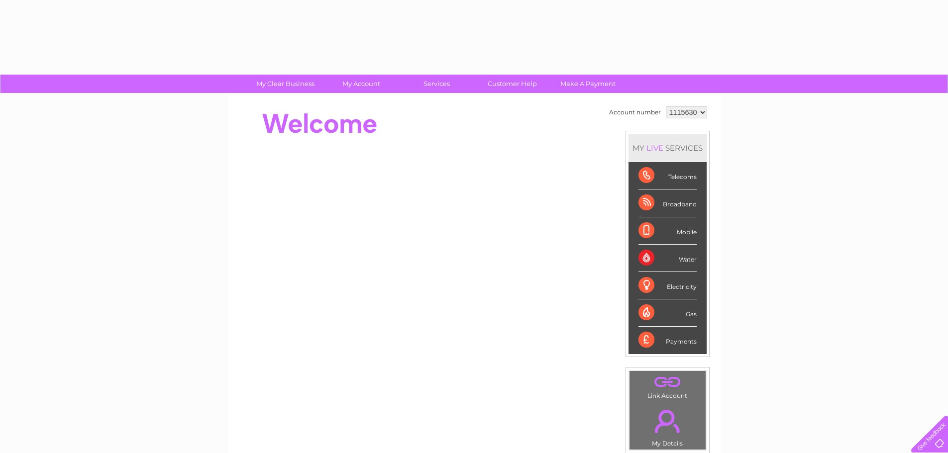  I want to click on td: Link Account, so click(667, 386).